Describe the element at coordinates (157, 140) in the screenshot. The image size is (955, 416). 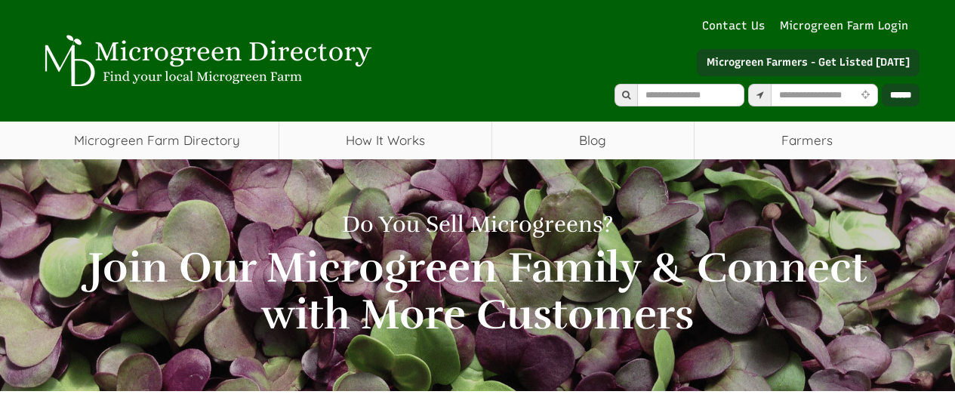
I see `a: Microgreen Farm Directory` at that location.